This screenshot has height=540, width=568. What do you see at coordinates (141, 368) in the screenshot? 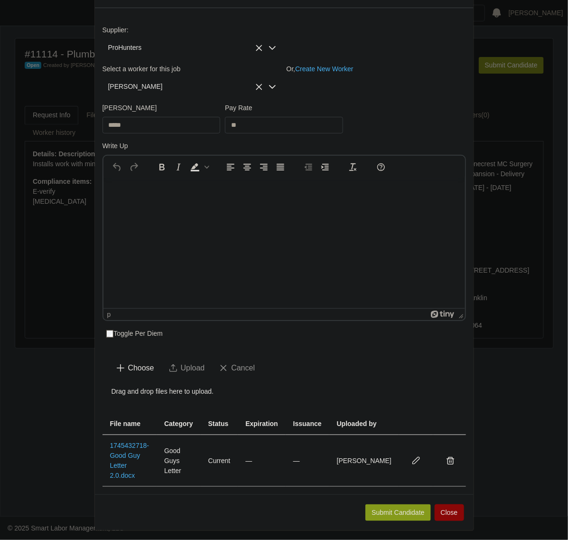
I see `span: Choose` at bounding box center [141, 368].